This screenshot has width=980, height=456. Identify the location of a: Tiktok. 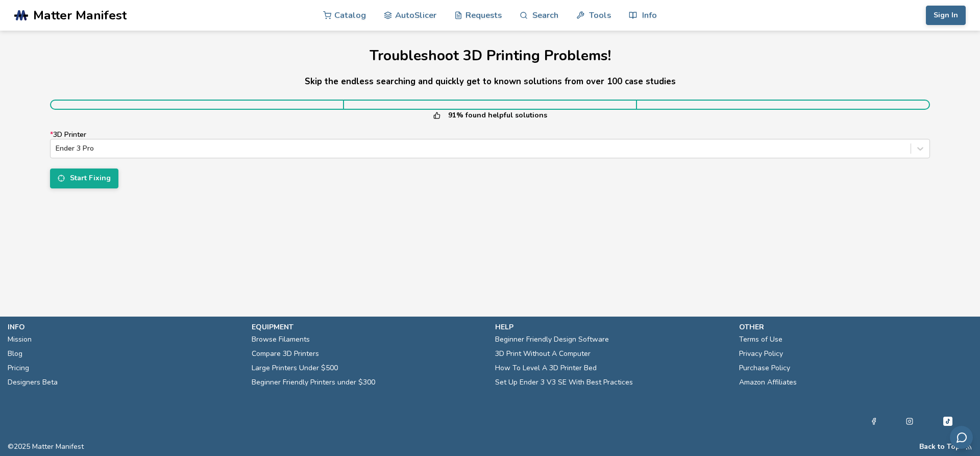
(948, 421).